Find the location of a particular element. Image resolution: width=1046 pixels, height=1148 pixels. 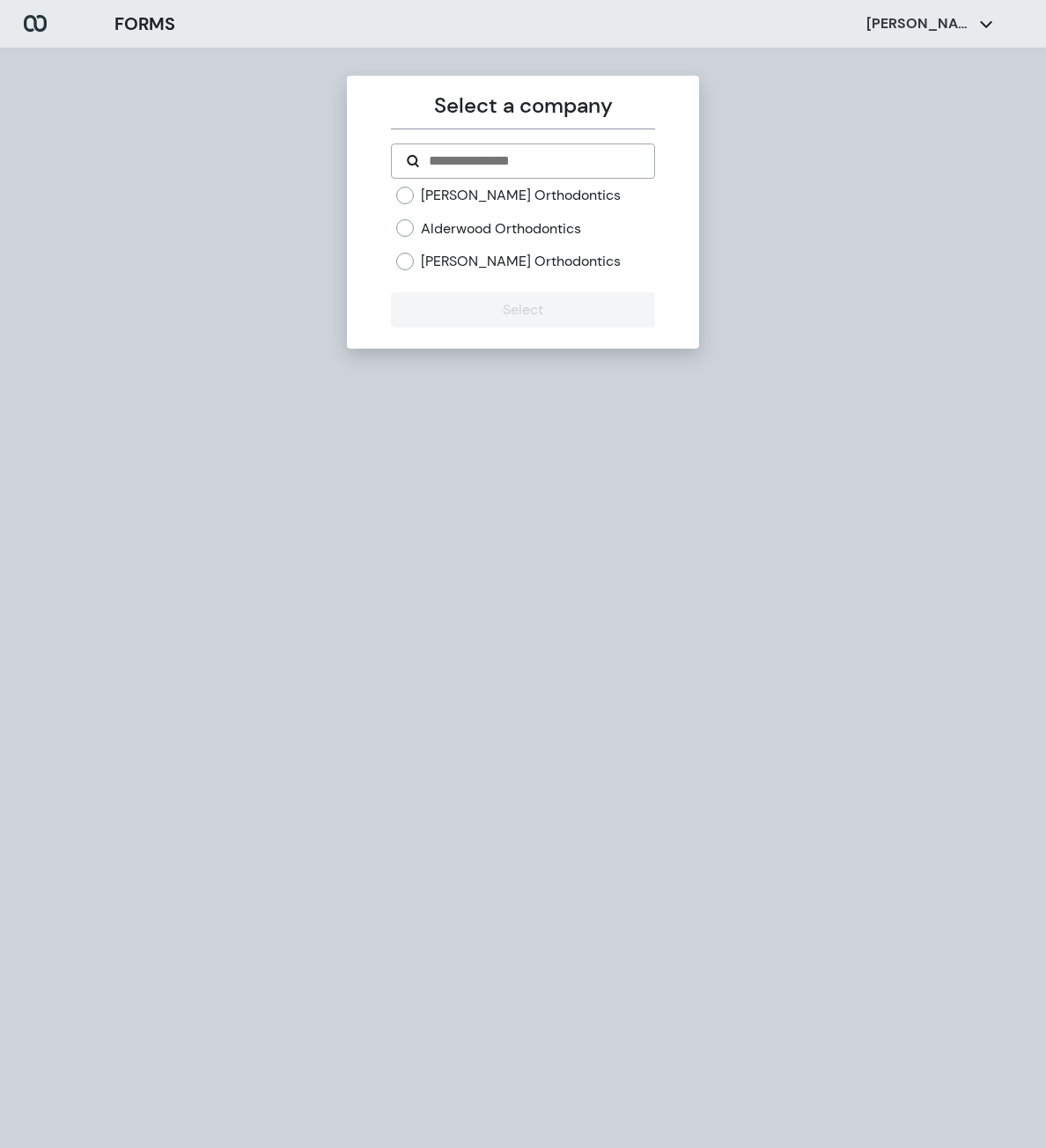

p: Select a company is located at coordinates (522, 106).